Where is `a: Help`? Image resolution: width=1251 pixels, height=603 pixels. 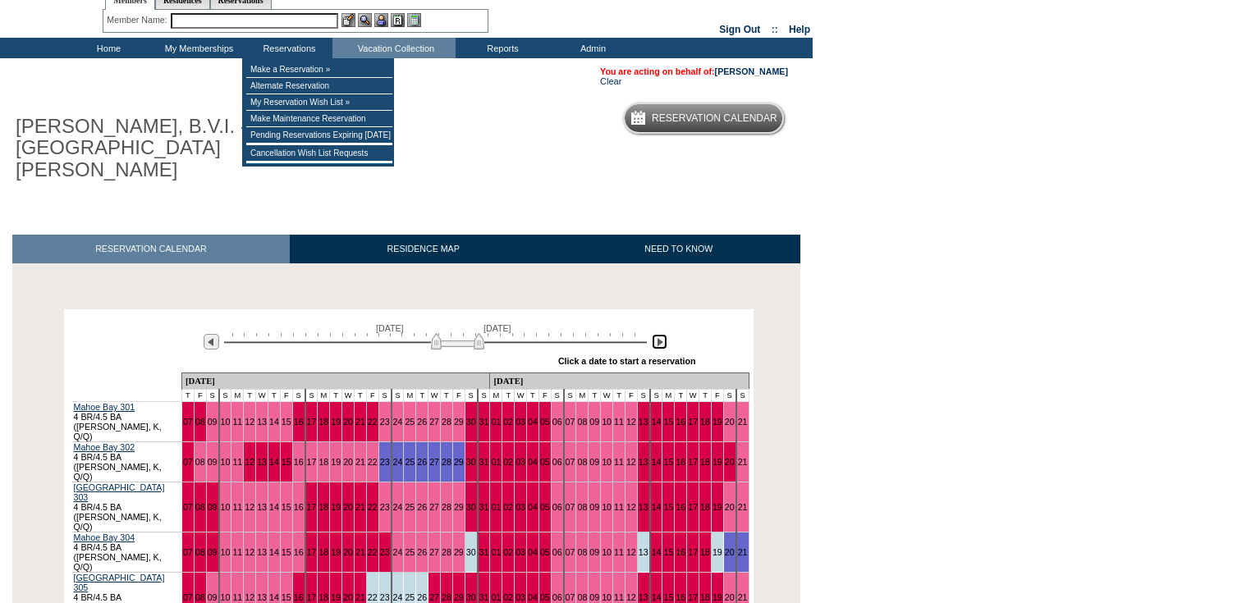 a: Help is located at coordinates (799, 30).